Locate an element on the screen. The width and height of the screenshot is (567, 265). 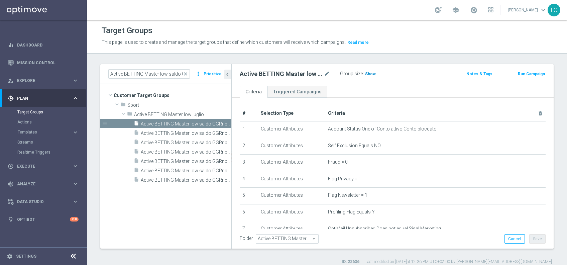
span: Explore is located at coordinates (44, 81).